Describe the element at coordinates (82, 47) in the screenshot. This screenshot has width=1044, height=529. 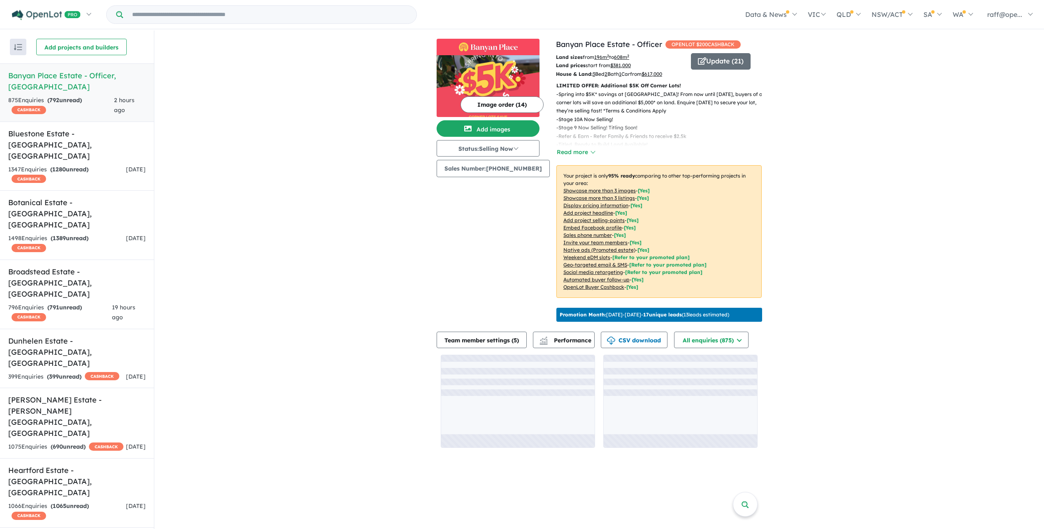
I see `button: Add projects and builders` at that location.